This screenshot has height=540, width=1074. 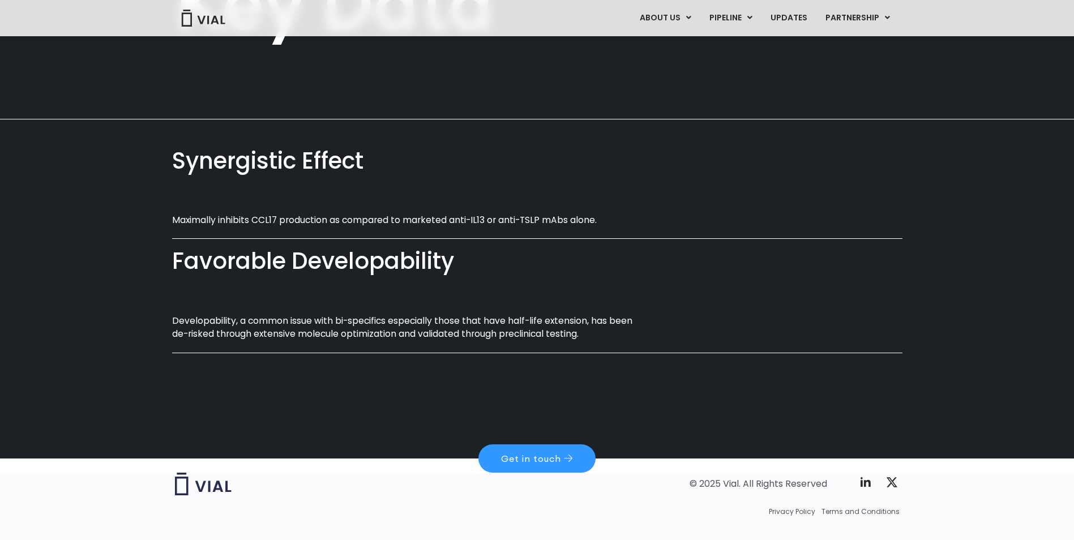 What do you see at coordinates (531, 459) in the screenshot?
I see `span: Get in touch` at bounding box center [531, 459].